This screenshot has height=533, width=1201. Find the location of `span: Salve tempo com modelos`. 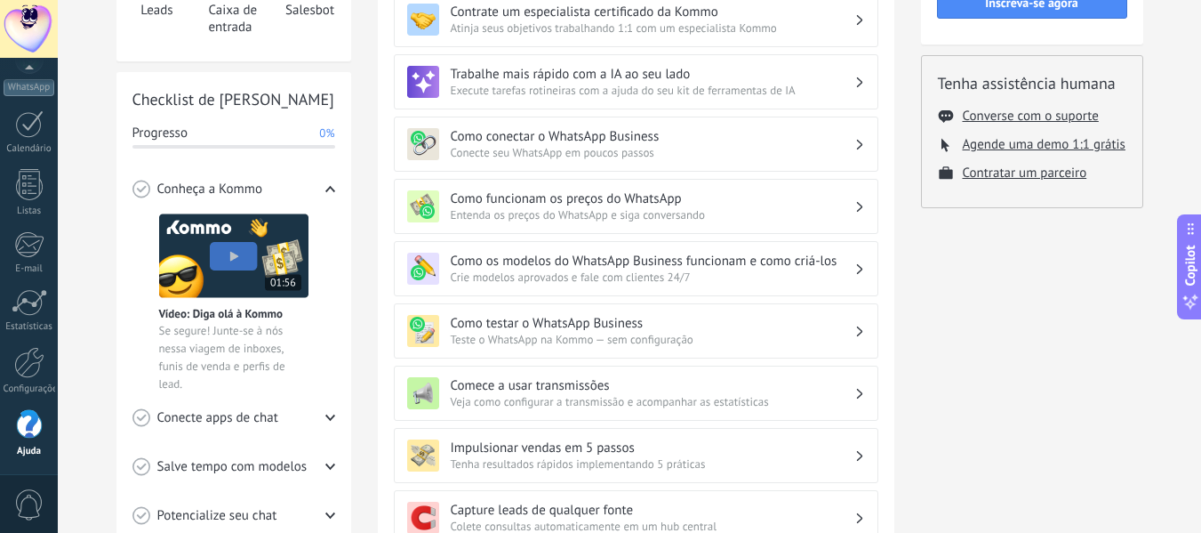

span: Salve tempo com modelos is located at coordinates (232, 467).